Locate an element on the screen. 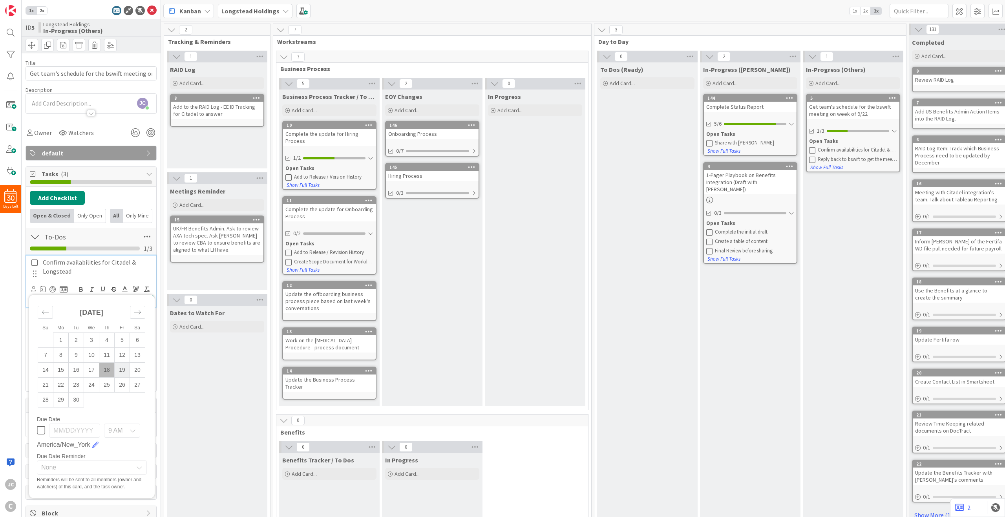  td: Tuesday, 09/09/2025 12:00 PM is located at coordinates (76, 355).